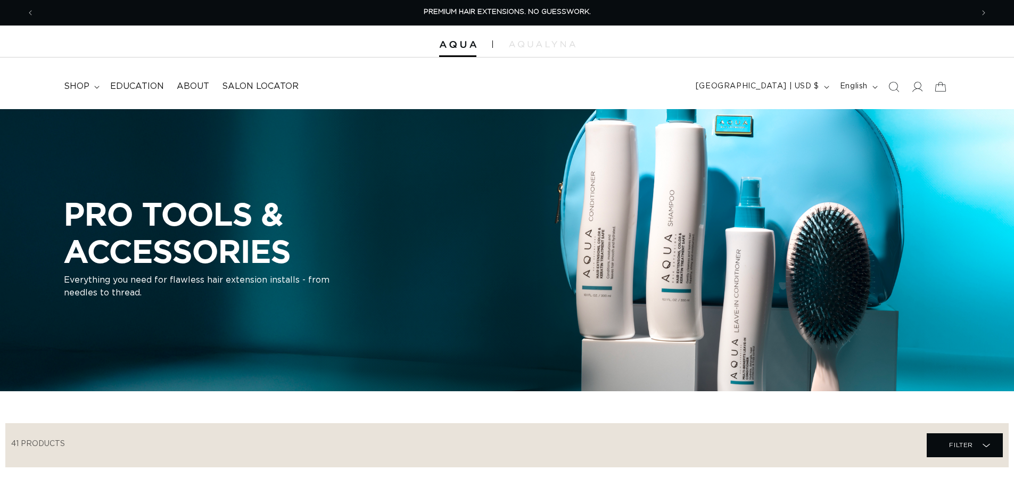 Image resolution: width=1014 pixels, height=503 pixels. I want to click on summary: Filter, so click(964, 445).